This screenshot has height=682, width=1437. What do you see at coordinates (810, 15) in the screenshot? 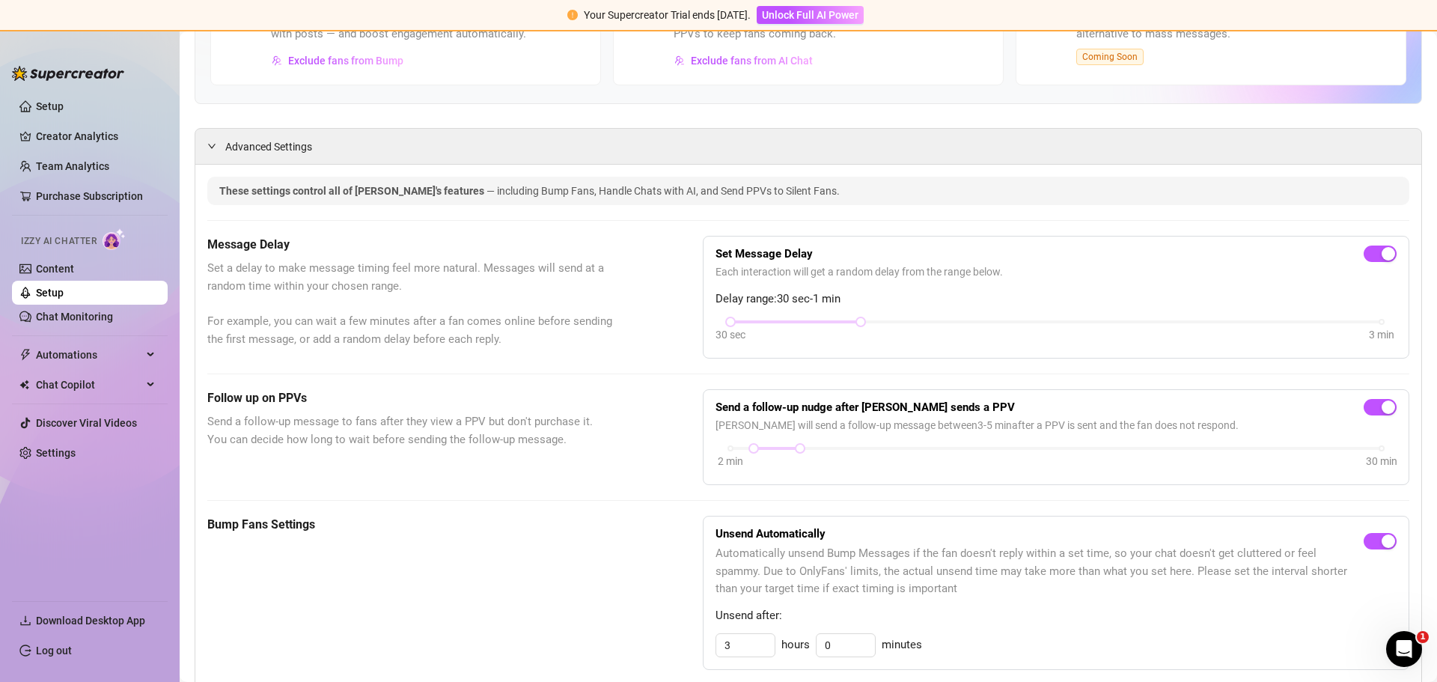
I see `button: Unlock Full AI Power` at bounding box center [810, 15].